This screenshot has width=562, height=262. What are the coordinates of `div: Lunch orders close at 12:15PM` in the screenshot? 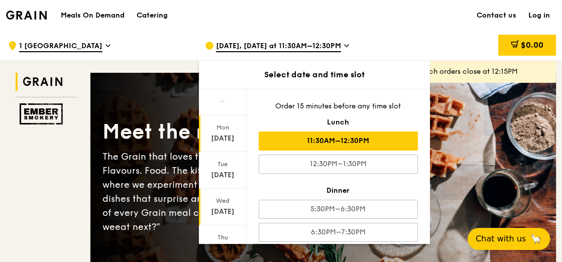 It's located at (483, 72).